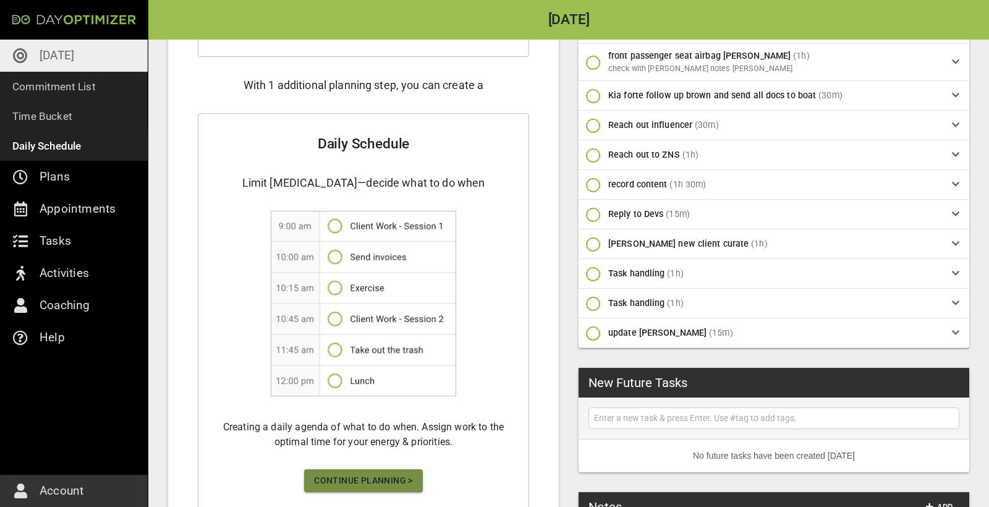  Describe the element at coordinates (638, 383) in the screenshot. I see `h3: New Future Tasks` at that location.